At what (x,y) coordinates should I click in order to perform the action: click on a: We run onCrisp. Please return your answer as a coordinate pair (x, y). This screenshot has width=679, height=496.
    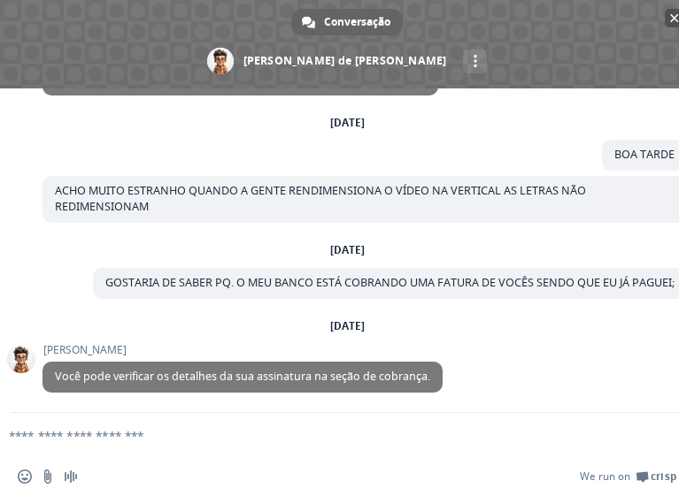
    Looking at the image, I should click on (627, 477).